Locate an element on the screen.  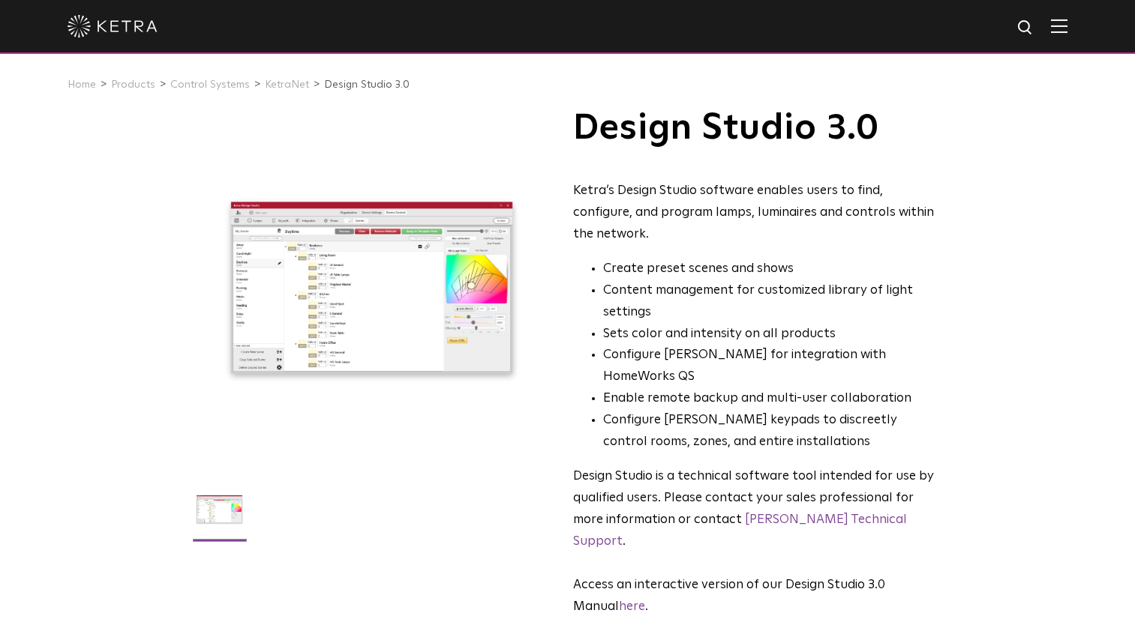
li: Sets color and intensity on all products is located at coordinates (770, 334).